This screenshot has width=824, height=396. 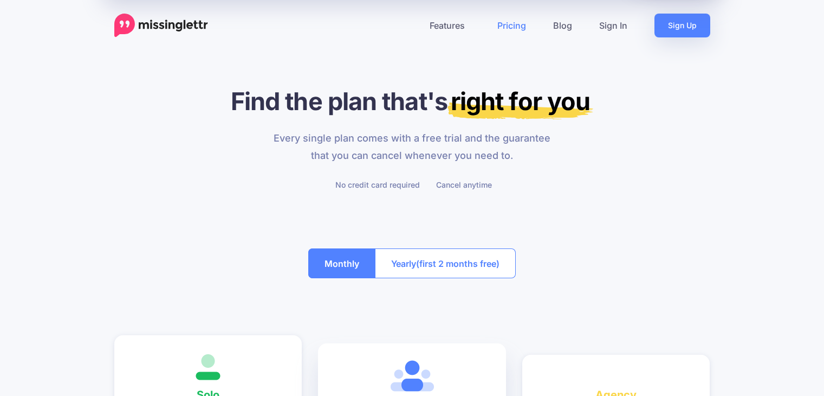 What do you see at coordinates (614, 25) in the screenshot?
I see `a: Sign In` at bounding box center [614, 25].